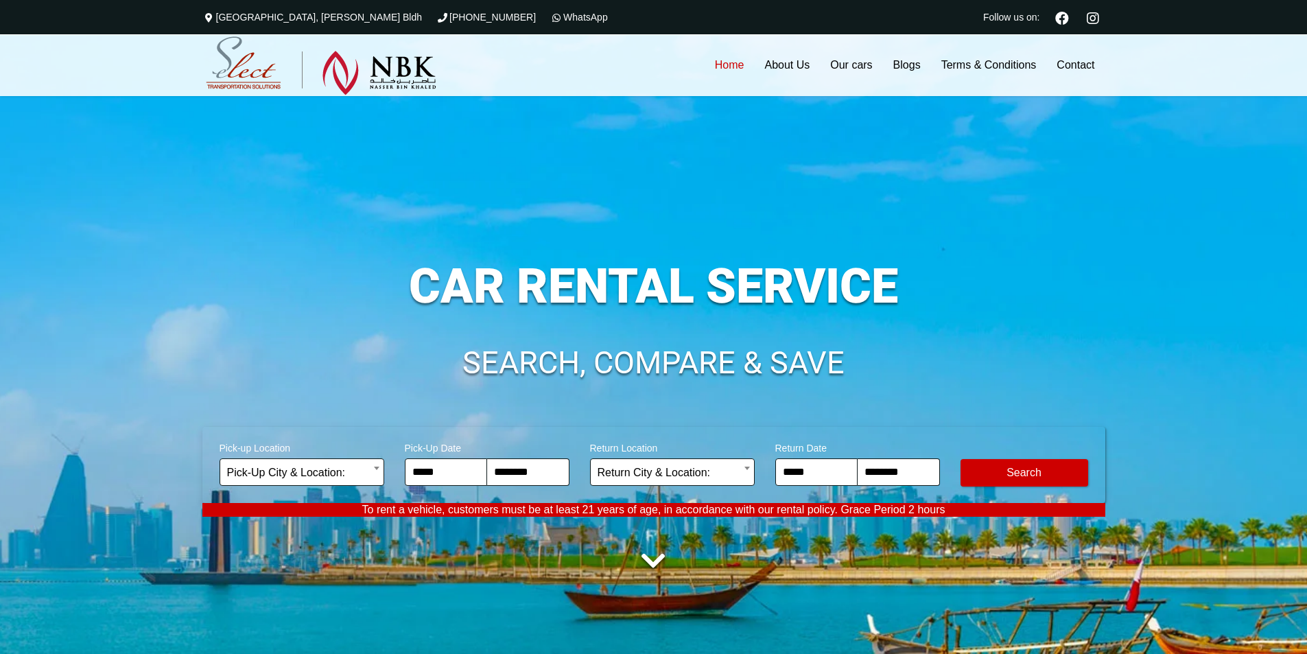 The width and height of the screenshot is (1307, 654). I want to click on span: Return Location, so click(672, 446).